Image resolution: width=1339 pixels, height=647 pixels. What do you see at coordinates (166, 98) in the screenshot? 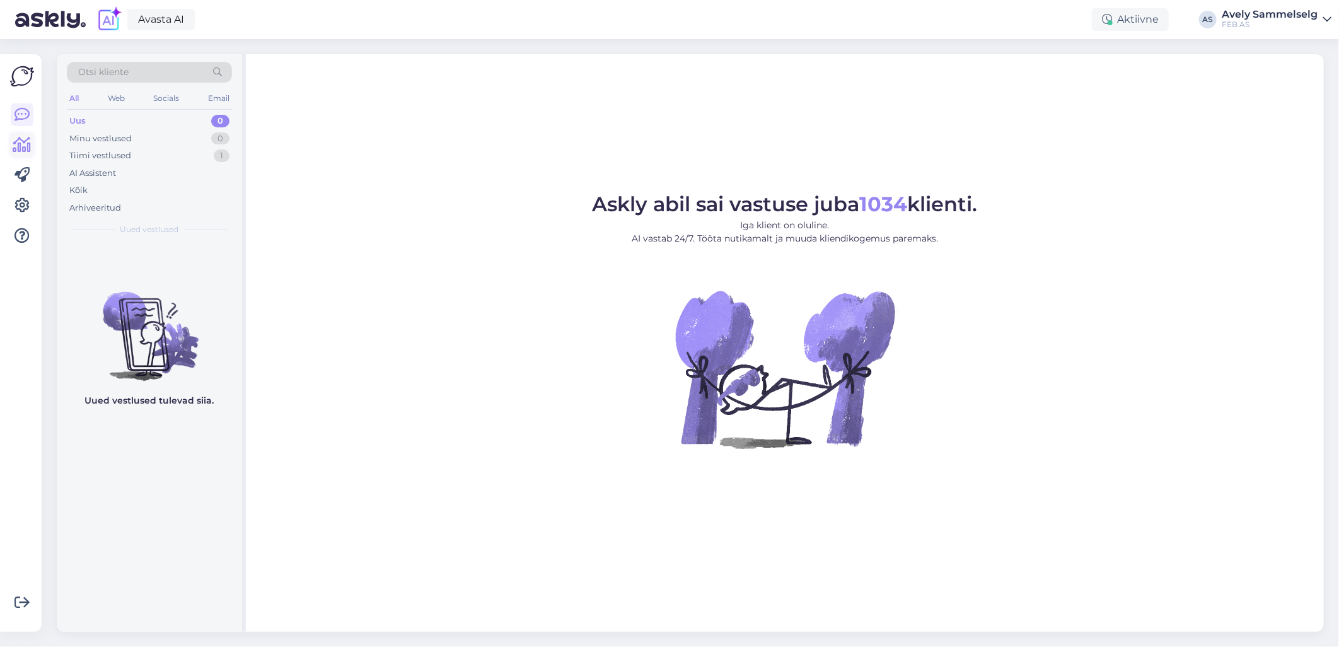
I see `div: Socials` at bounding box center [166, 98].